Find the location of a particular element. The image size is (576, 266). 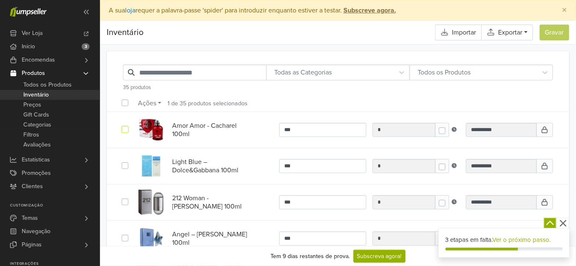

button: Gravar is located at coordinates (555, 33).